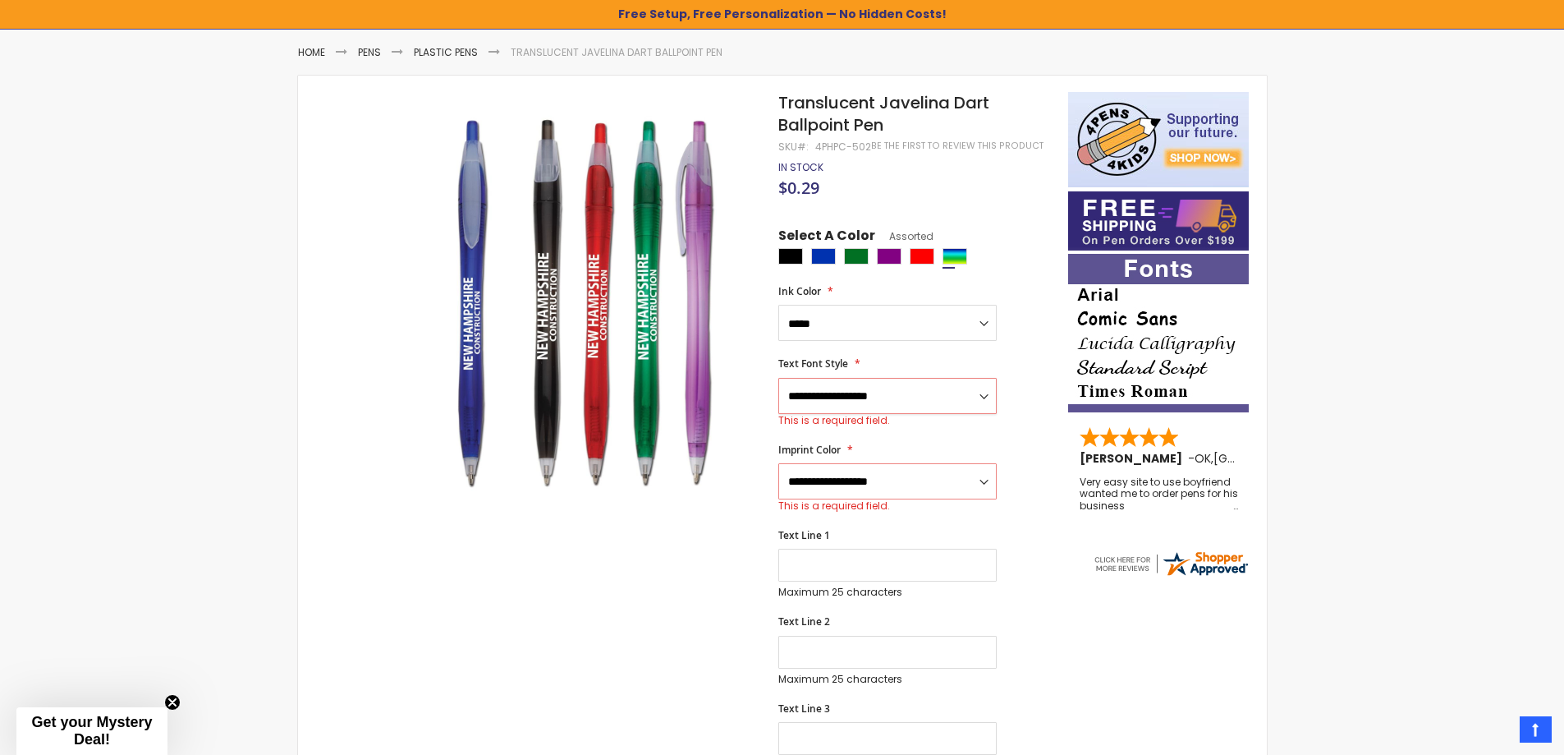 This screenshot has height=755, width=1564. Describe the element at coordinates (793, 146) in the screenshot. I see `strong: SKU` at that location.